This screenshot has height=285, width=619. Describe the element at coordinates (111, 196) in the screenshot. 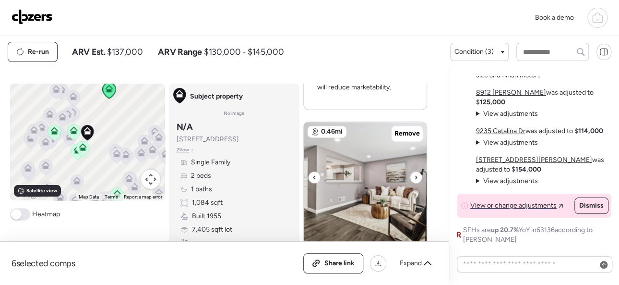

I see `a: Terms (opens in new tab)` at that location.